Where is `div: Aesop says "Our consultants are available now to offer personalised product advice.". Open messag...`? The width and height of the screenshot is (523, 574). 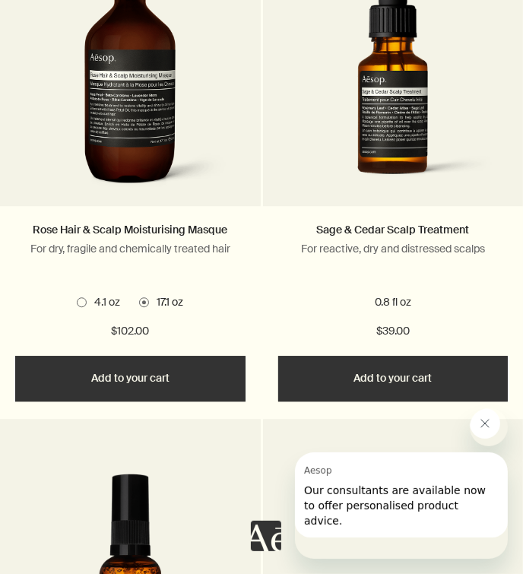 div: Aesop says "Our consultants are available now to offer personalised product advice.". Open messag... is located at coordinates (379, 483).